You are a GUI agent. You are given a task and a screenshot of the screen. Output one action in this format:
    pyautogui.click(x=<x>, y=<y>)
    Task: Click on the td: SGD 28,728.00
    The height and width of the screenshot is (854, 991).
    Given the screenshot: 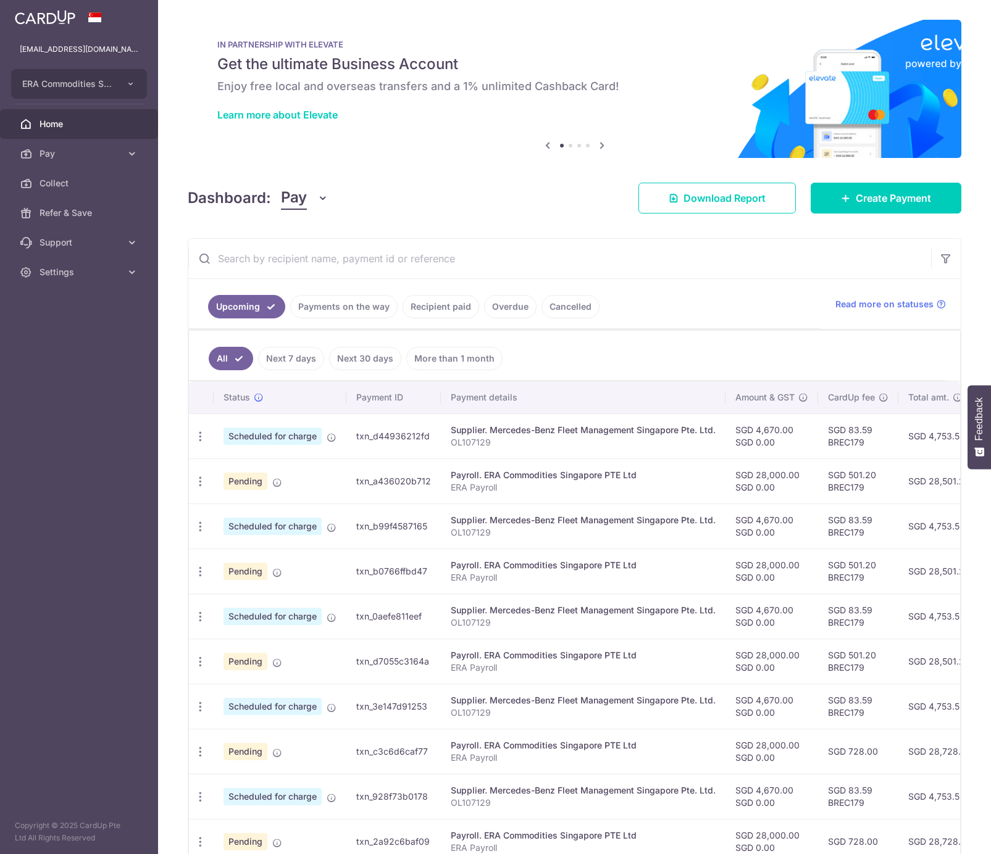 What is the action you would take?
    pyautogui.click(x=939, y=751)
    